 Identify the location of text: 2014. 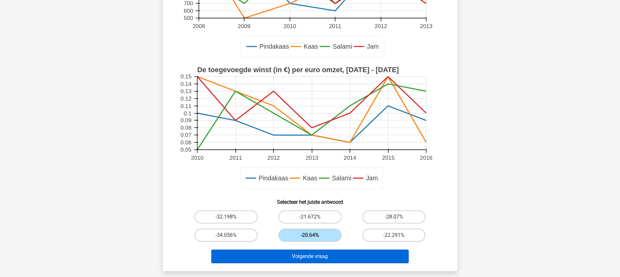
(350, 158).